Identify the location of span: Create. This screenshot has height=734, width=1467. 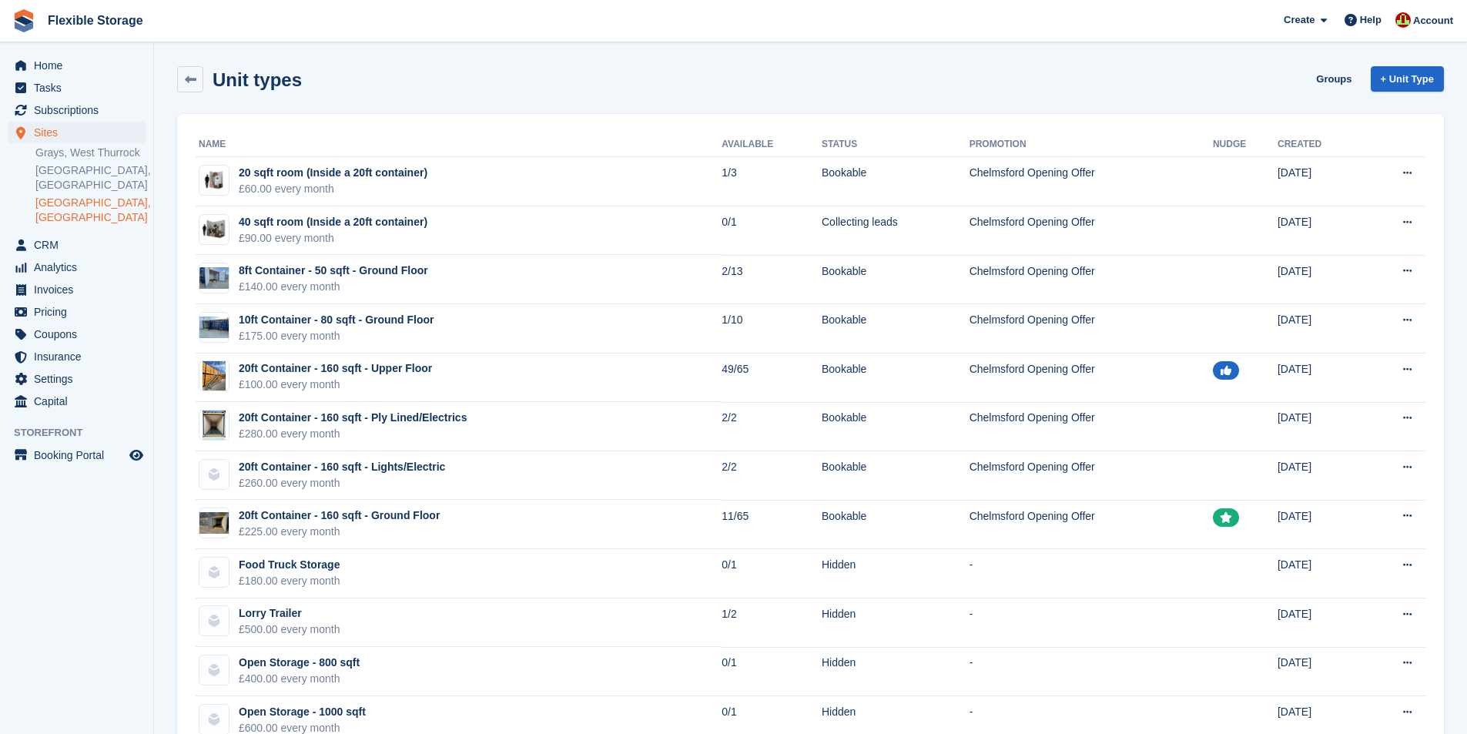
(1299, 20).